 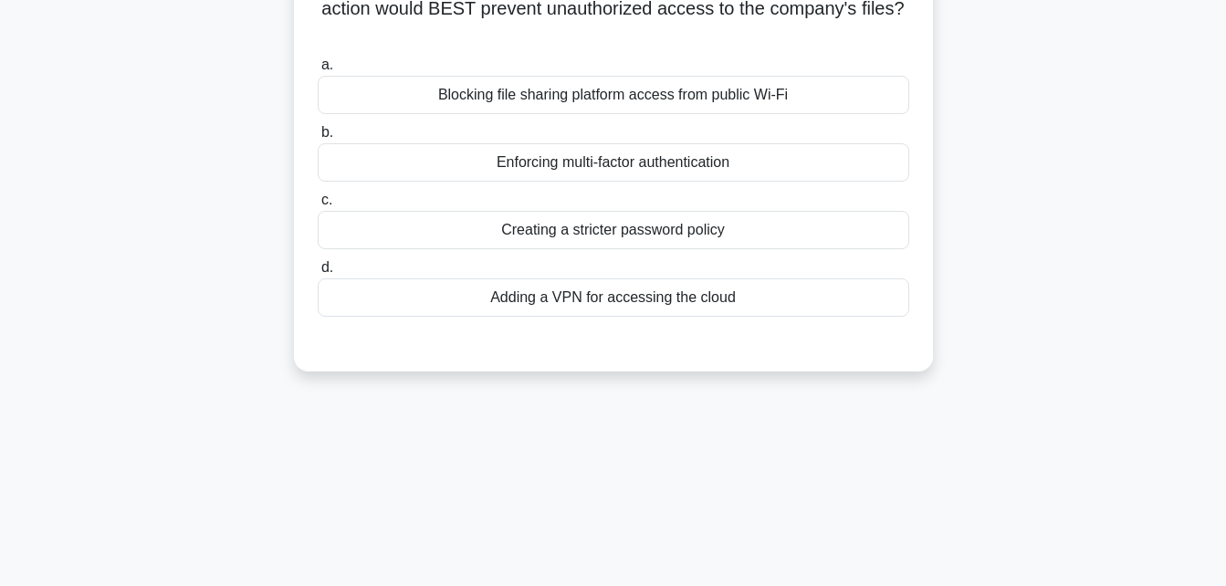 I want to click on div: Creating a stricter password policy, so click(x=613, y=230).